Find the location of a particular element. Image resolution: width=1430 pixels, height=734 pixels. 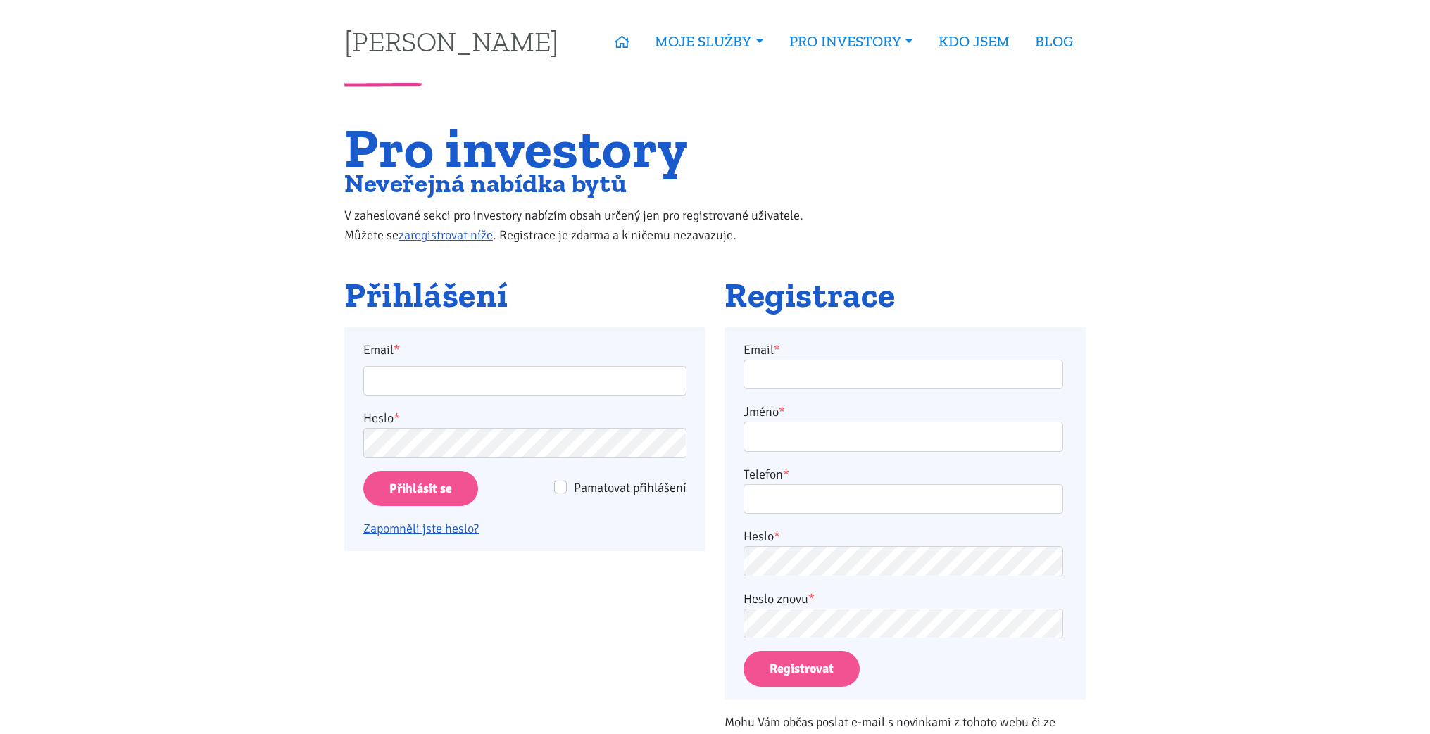

p: V zaheslované sekci pro investory nabízím obsah určený jen pro registrované uživatele. Můžete se ... is located at coordinates (588, 225).